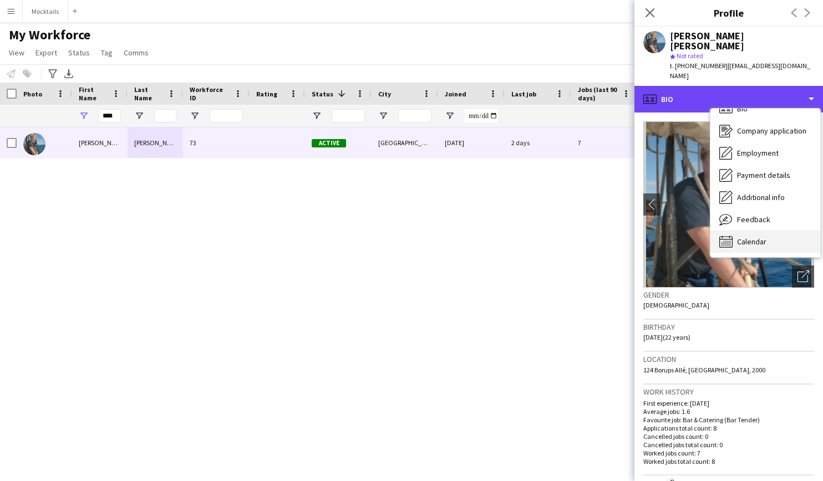 This screenshot has height=481, width=823. What do you see at coordinates (729, 420) in the screenshot?
I see `p: Favourite job: Bar & Catering (Bar Tender)` at bounding box center [729, 420].